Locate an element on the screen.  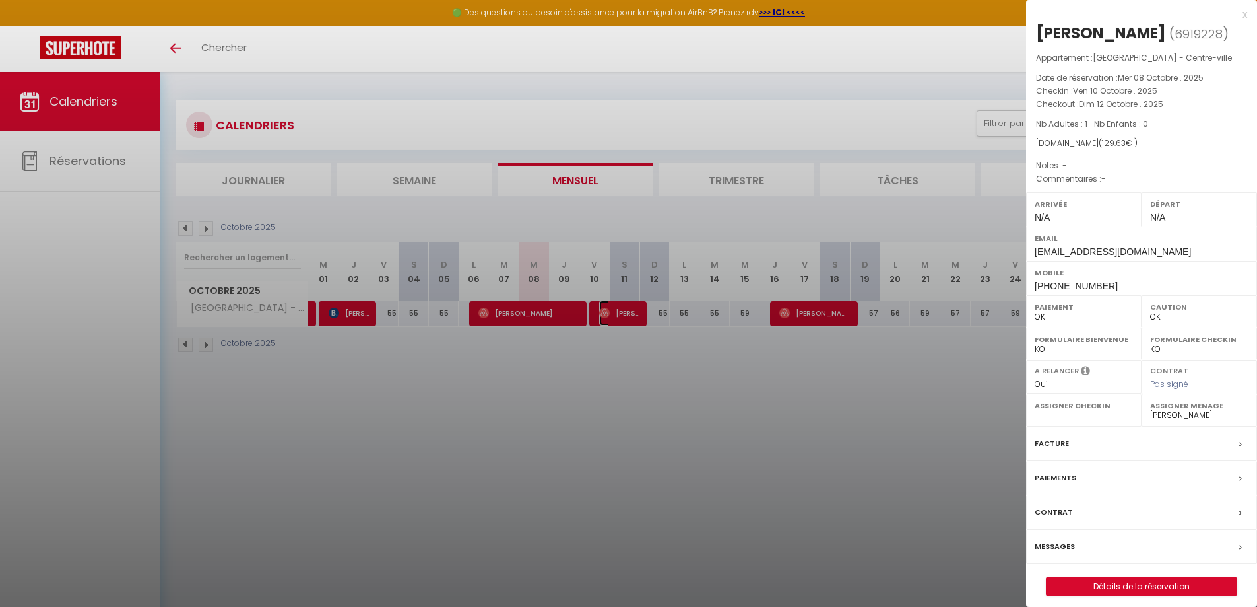
p: Checkout : is located at coordinates (1142, 104).